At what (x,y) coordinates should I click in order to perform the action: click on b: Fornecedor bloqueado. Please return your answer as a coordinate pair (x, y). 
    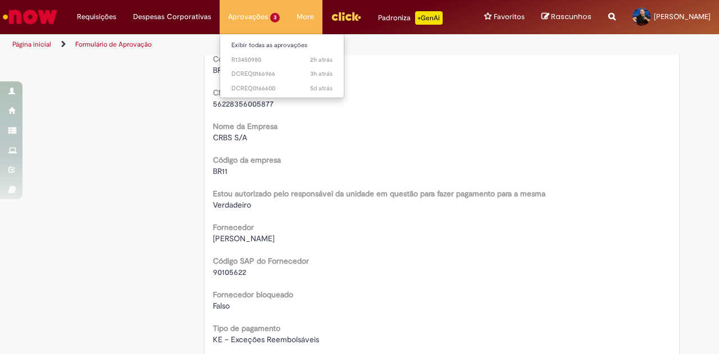
    Looking at the image, I should click on (253, 295).